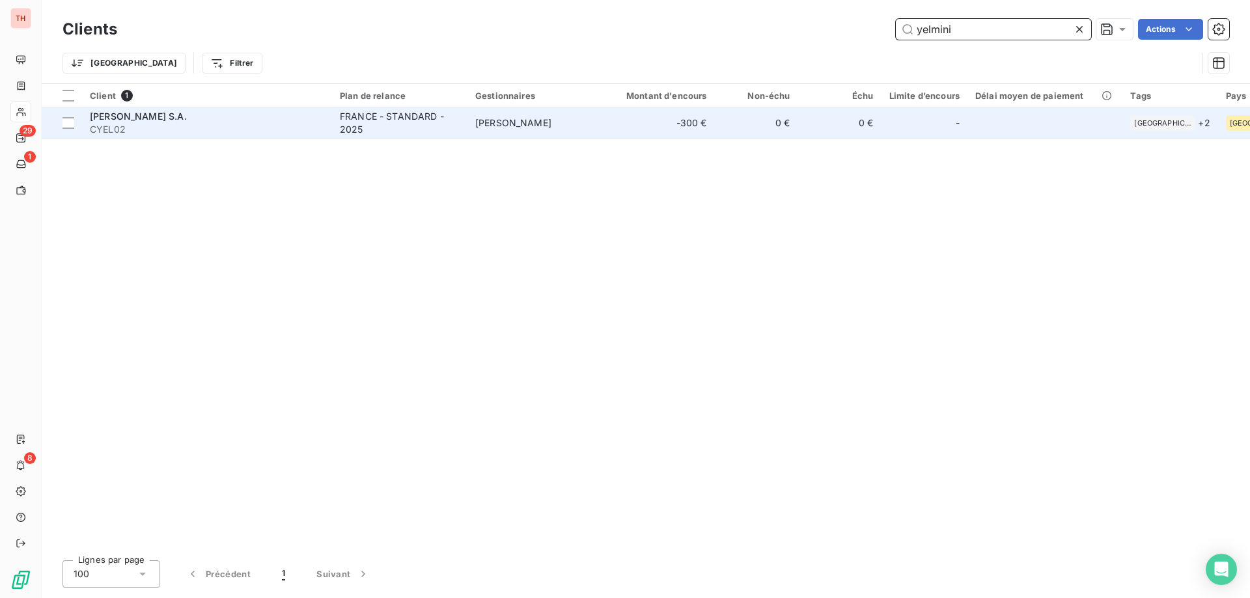 The height and width of the screenshot is (598, 1250). I want to click on img: Logo LeanPay, so click(21, 580).